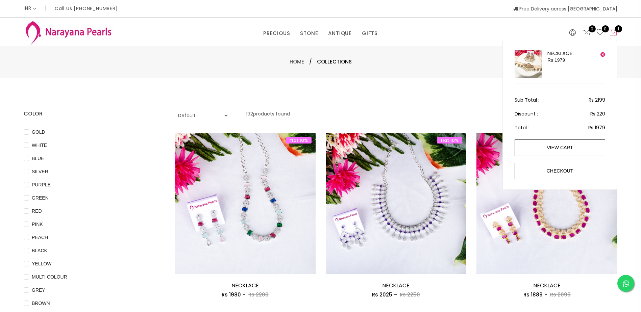 Image resolution: width=641 pixels, height=312 pixels. What do you see at coordinates (613, 33) in the screenshot?
I see `button: 1` at bounding box center [613, 33].